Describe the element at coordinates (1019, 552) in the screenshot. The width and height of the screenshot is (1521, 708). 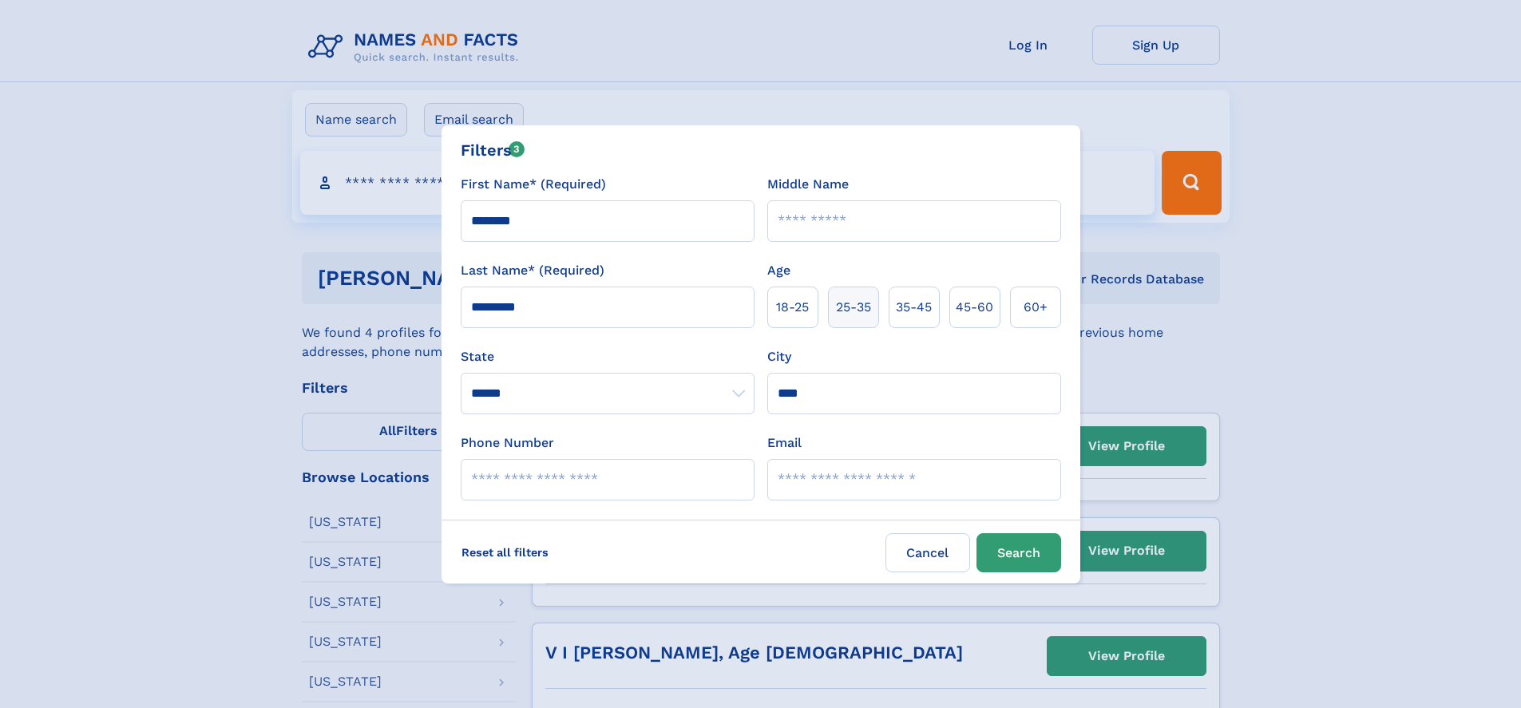
I see `button: Search` at that location.